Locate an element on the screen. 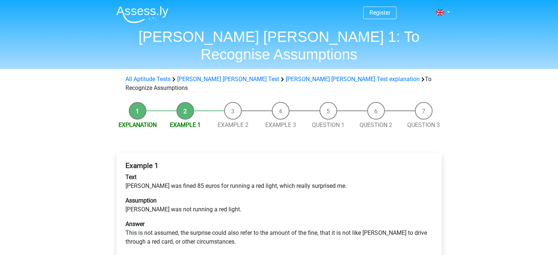 This screenshot has height=255, width=558. b: Text is located at coordinates (131, 177).